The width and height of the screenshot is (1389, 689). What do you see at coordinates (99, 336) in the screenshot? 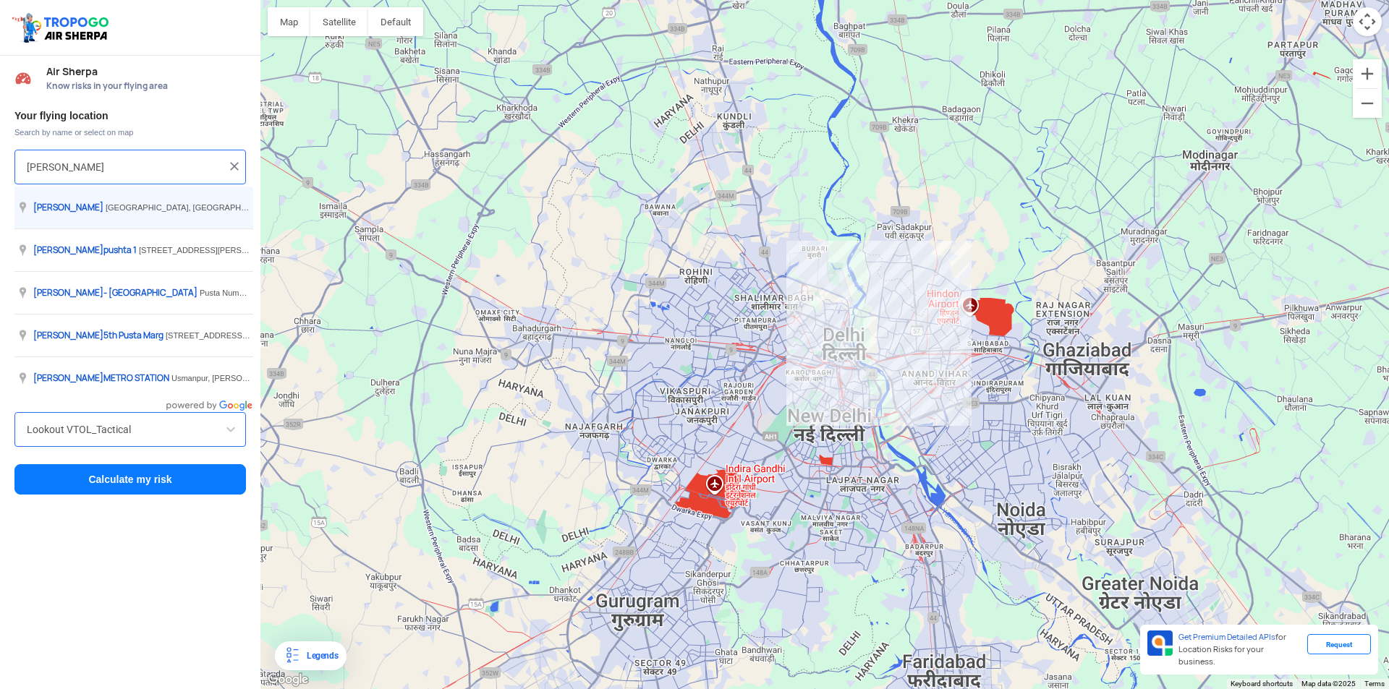
I see `span: 5th Pusta Marg` at bounding box center [99, 336].